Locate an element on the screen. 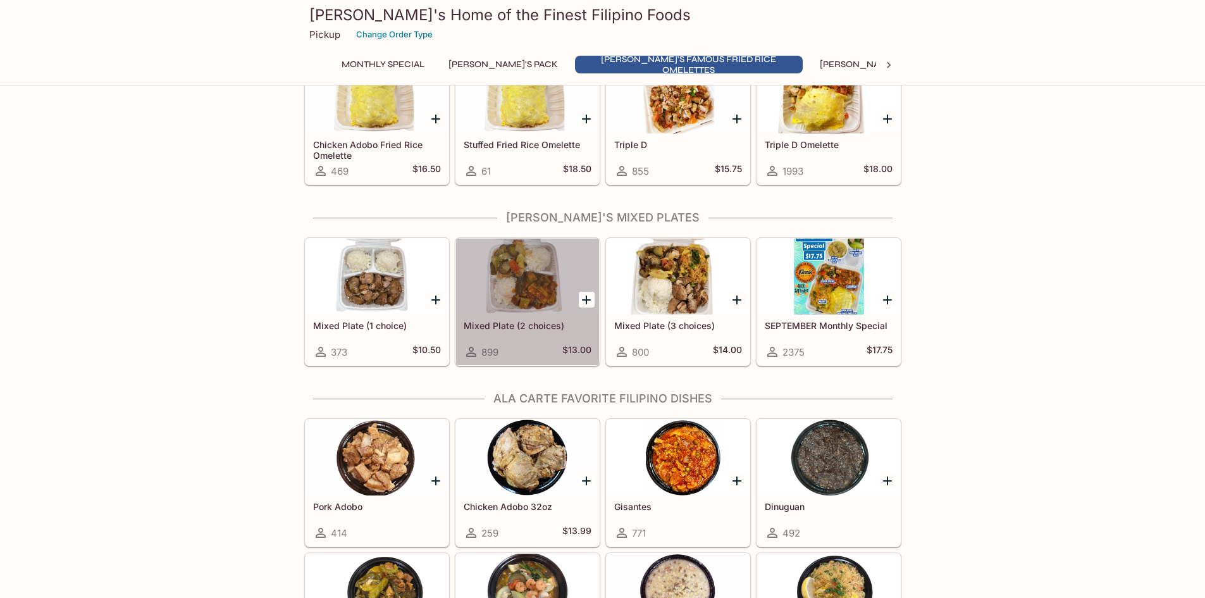  button: Add Mixed Plate (1 choice) is located at coordinates (436, 299).